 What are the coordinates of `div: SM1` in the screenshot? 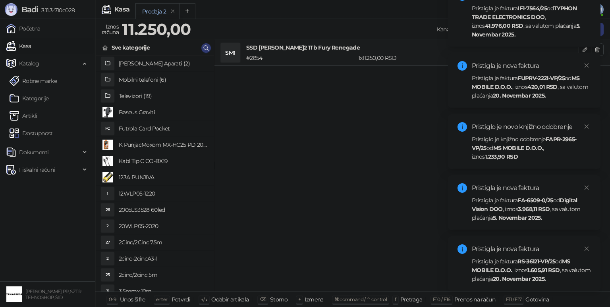 It's located at (230, 53).